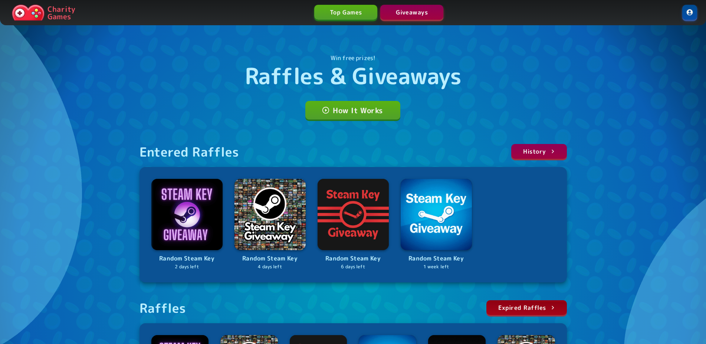  What do you see at coordinates (353, 76) in the screenshot?
I see `h1: Raffles & Giveaways` at bounding box center [353, 76].